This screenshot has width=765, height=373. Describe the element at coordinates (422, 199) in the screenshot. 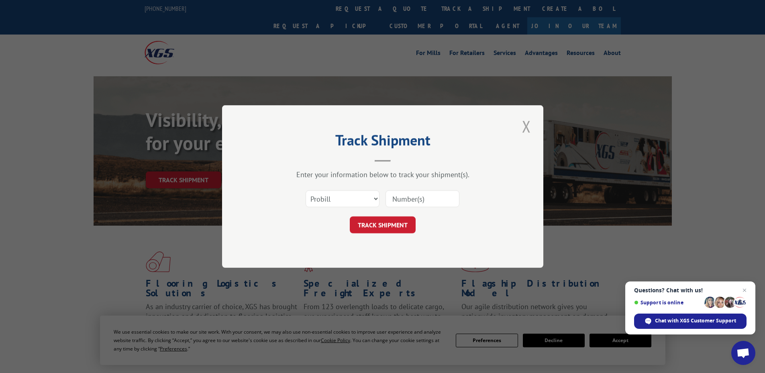

I see `input: Number(s)` at that location.